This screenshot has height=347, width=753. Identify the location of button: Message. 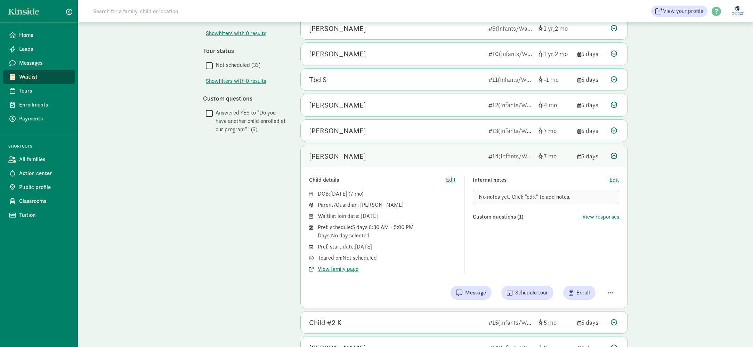
(471, 292).